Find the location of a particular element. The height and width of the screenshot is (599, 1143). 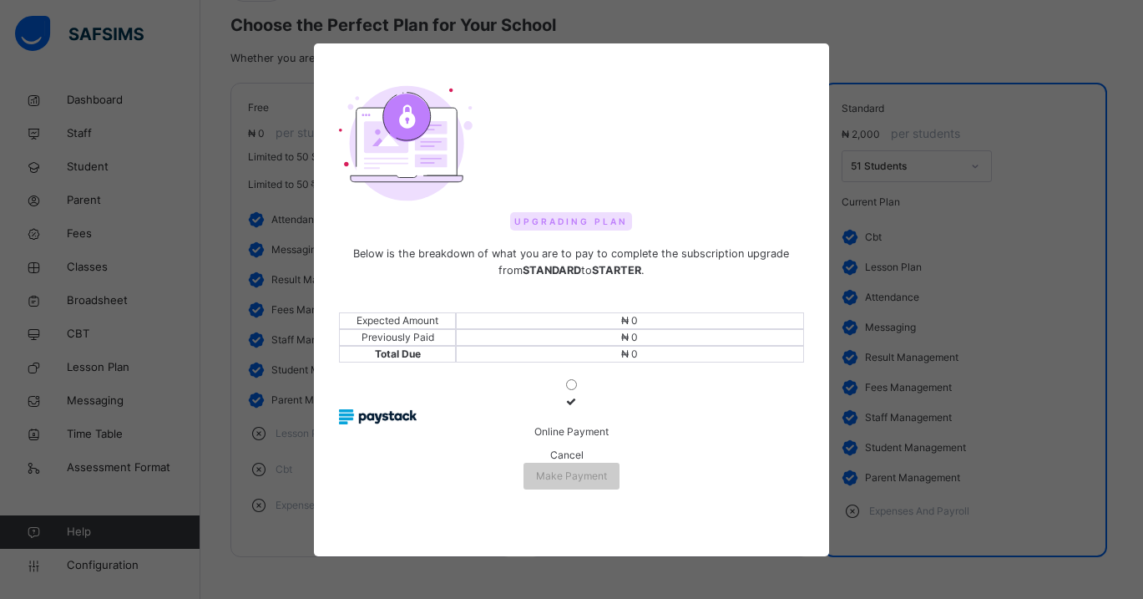

div: Online Payment is located at coordinates (571, 432).